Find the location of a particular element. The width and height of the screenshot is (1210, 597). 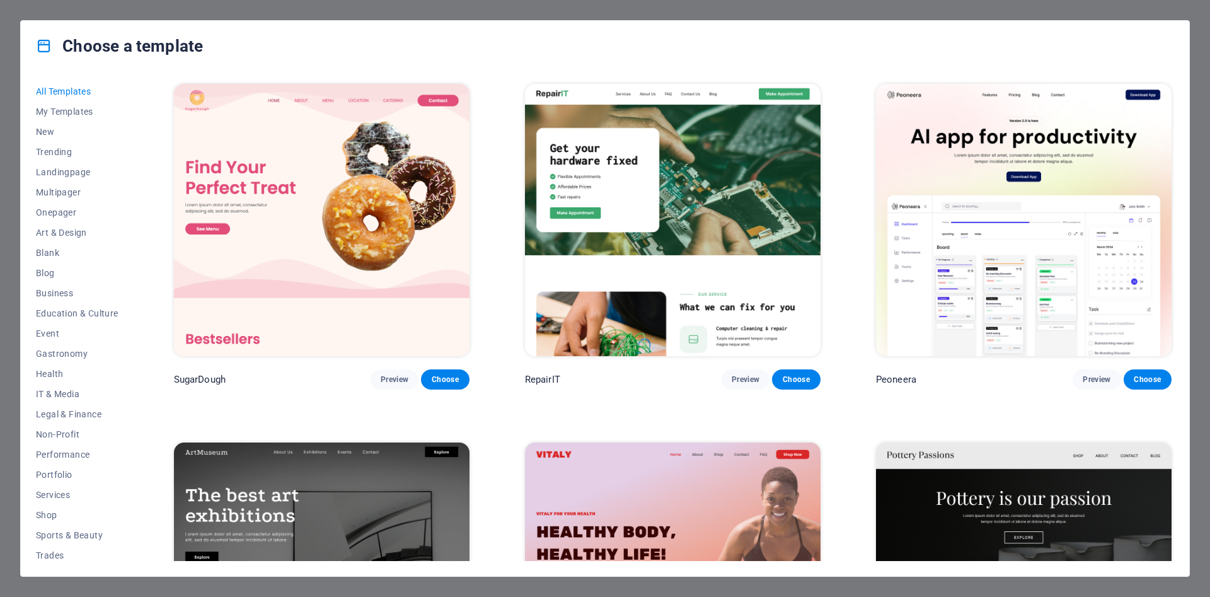

button: IT & Media is located at coordinates (77, 394).